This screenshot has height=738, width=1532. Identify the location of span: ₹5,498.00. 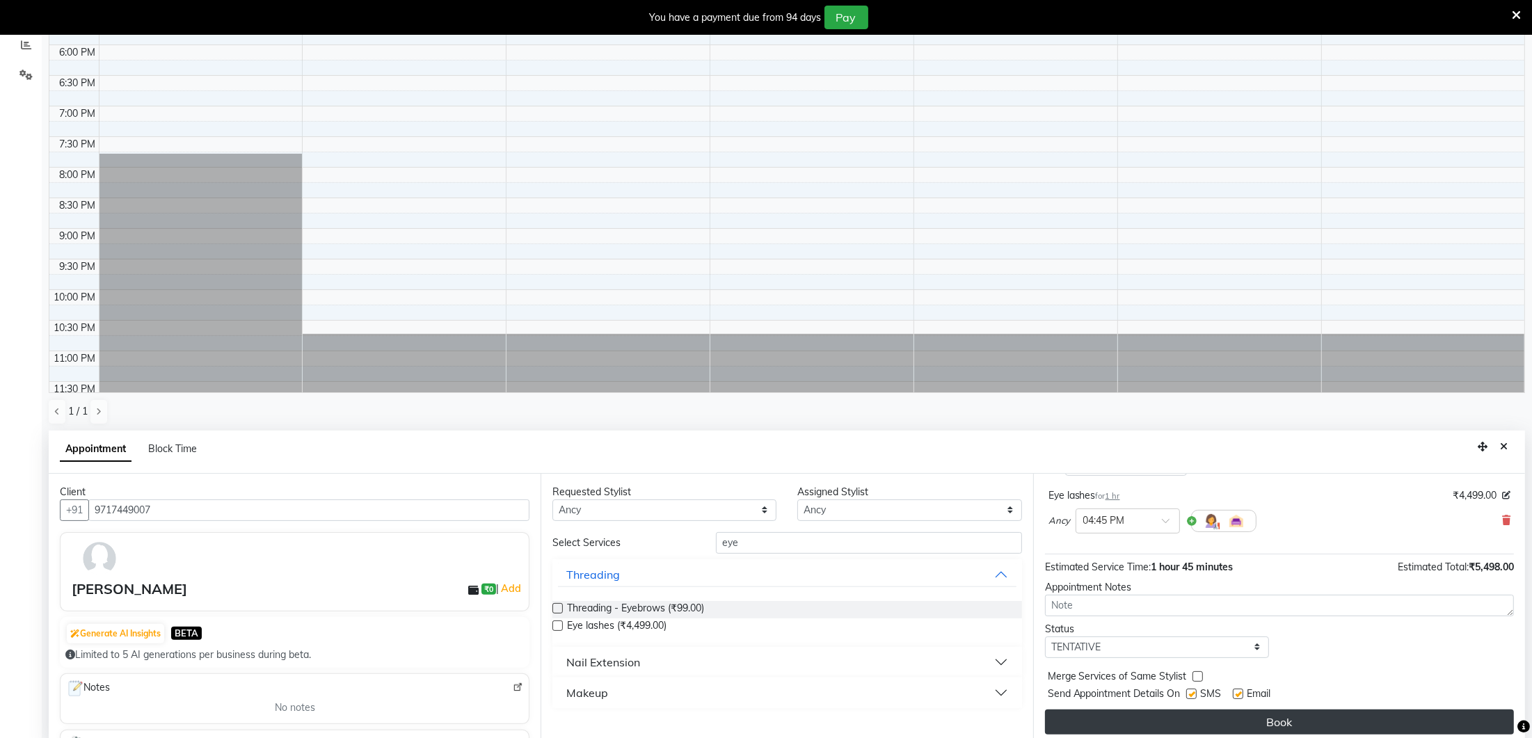
(1491, 567).